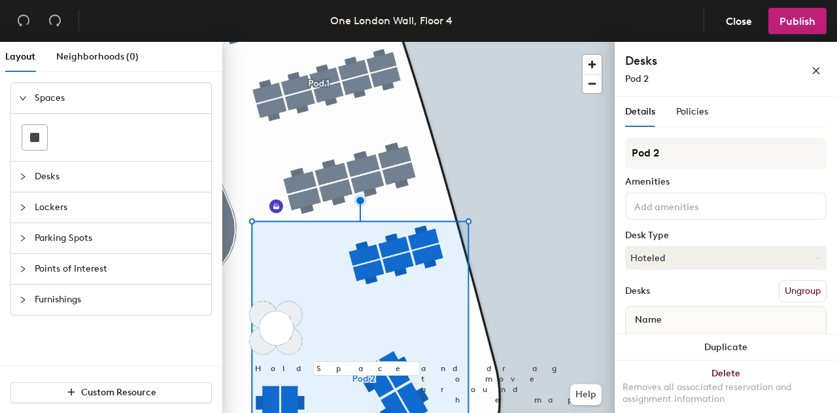  I want to click on span: Pod 2, so click(637, 79).